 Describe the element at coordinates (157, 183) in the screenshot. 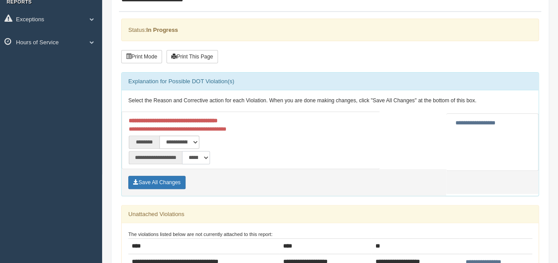

I see `button: Save` at that location.